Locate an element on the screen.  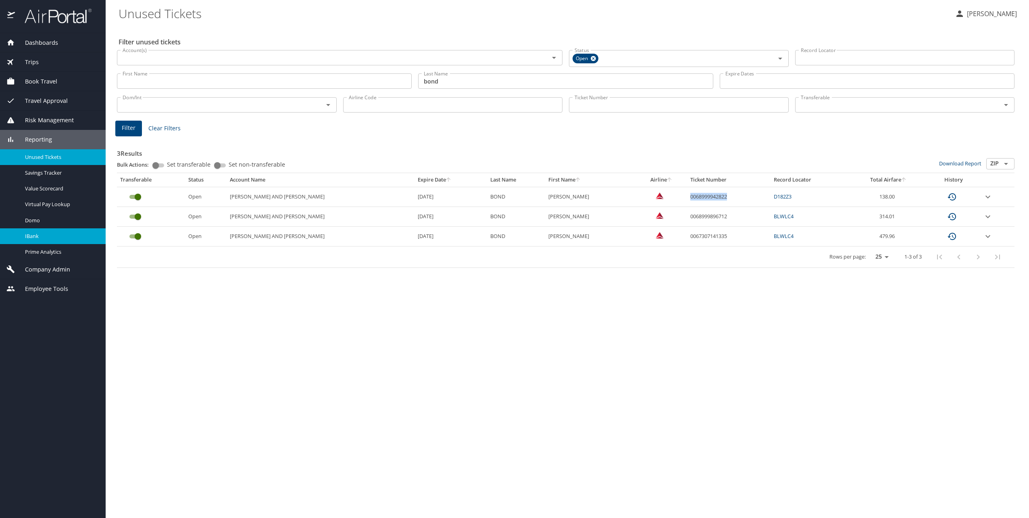
th: Account Name is located at coordinates (321, 180).